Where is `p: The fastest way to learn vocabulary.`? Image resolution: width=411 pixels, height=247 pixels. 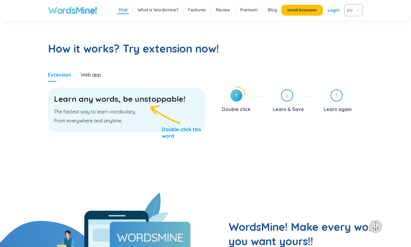 p: The fastest way to learn vocabulary. is located at coordinates (127, 112).